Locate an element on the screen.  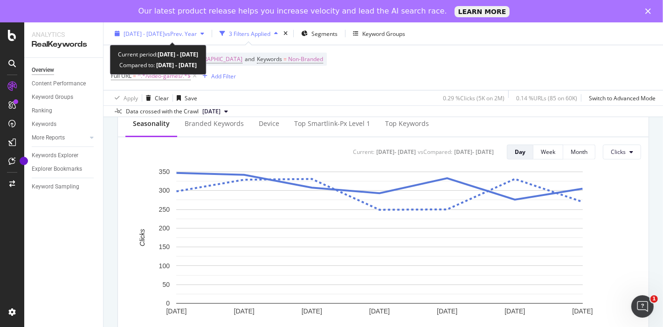
span: Keywords is located at coordinates (269, 59).